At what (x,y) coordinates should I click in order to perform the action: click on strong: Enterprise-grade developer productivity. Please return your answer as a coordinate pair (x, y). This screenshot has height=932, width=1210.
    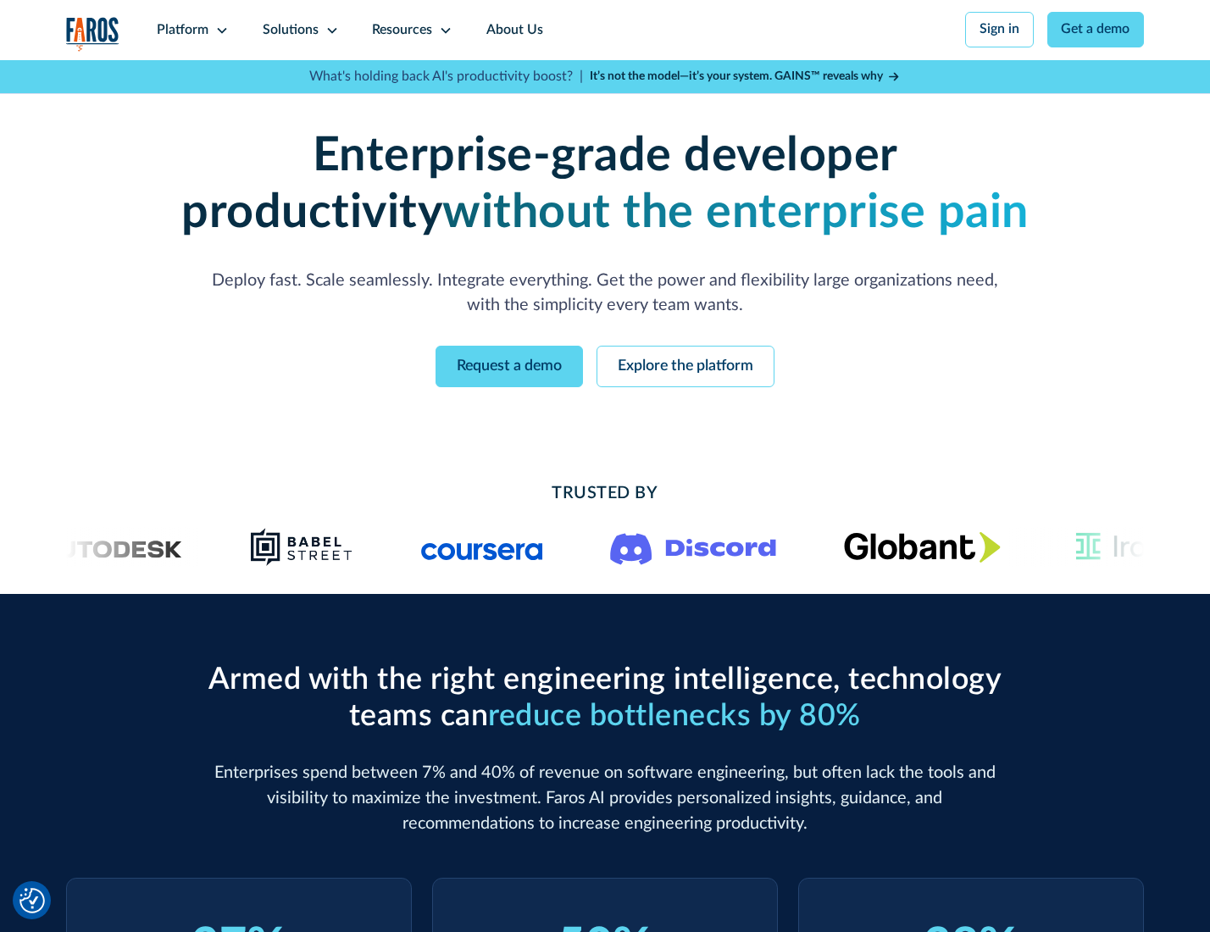
    Looking at the image, I should click on (539, 184).